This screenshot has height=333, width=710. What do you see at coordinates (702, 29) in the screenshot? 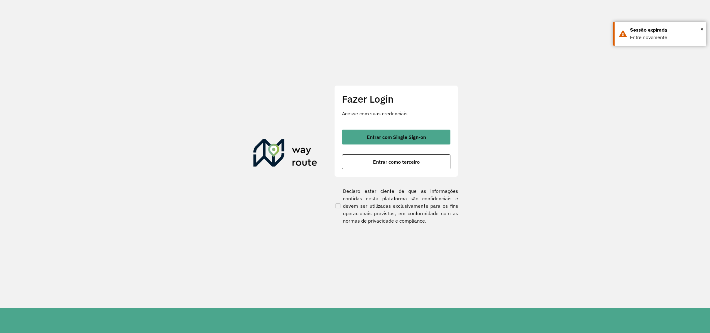
I see `button: Close` at bounding box center [702, 29].